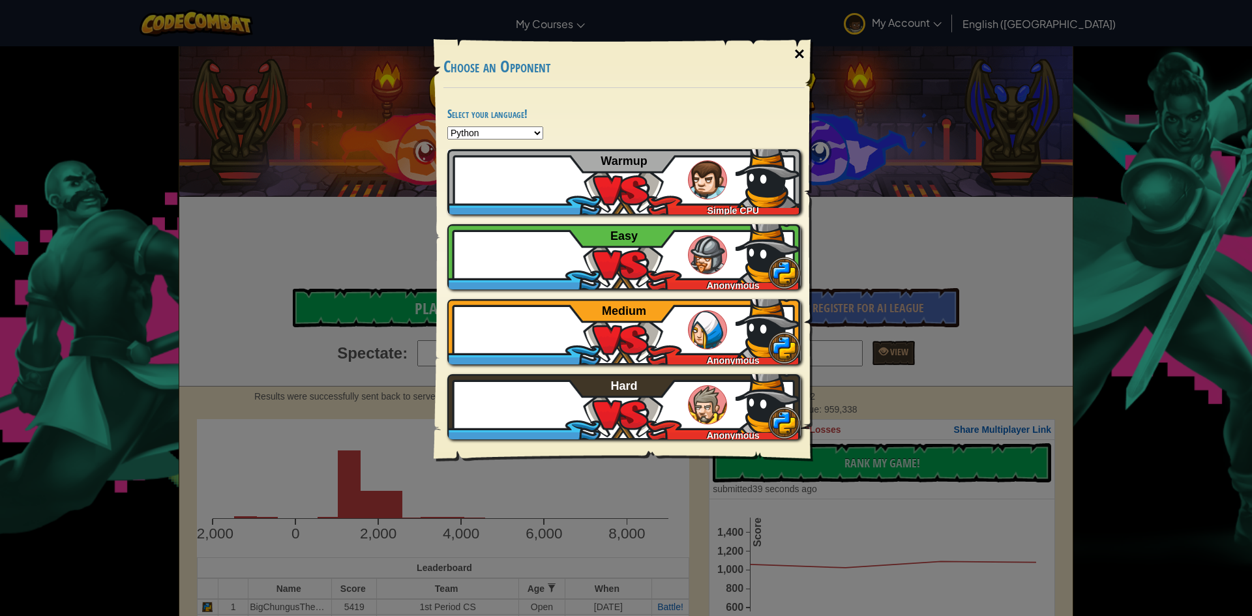 The height and width of the screenshot is (616, 1252). What do you see at coordinates (624, 66) in the screenshot?
I see `h3: Choose an Opponent` at bounding box center [624, 66].